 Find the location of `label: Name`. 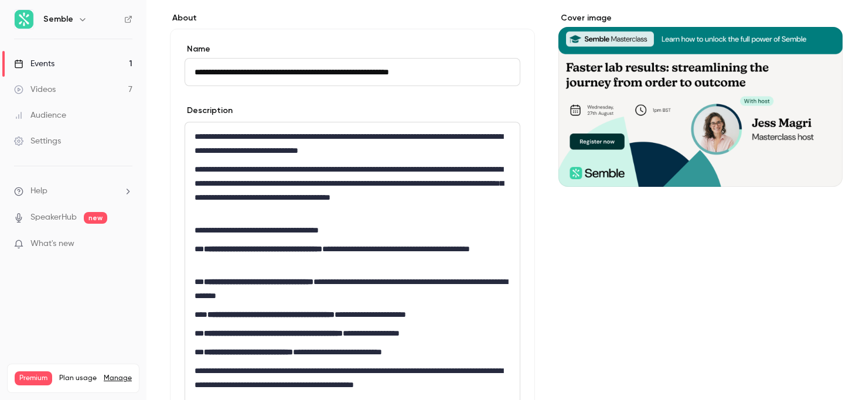

label: Name is located at coordinates (352, 49).